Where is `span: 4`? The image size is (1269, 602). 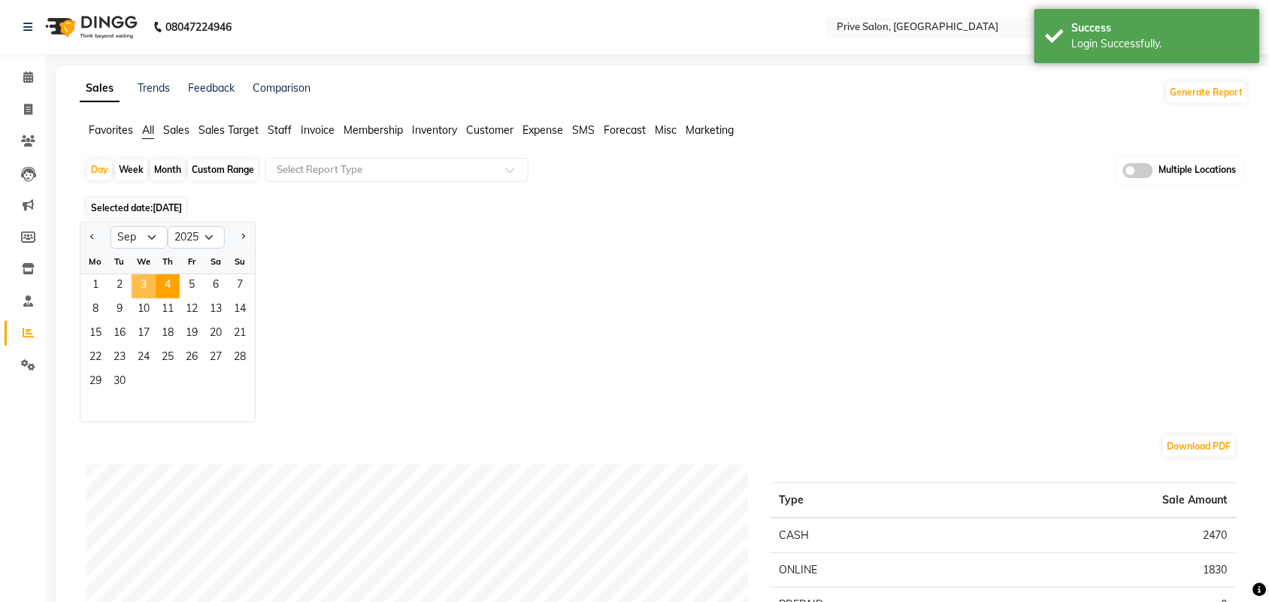
span: 4 is located at coordinates (168, 286).